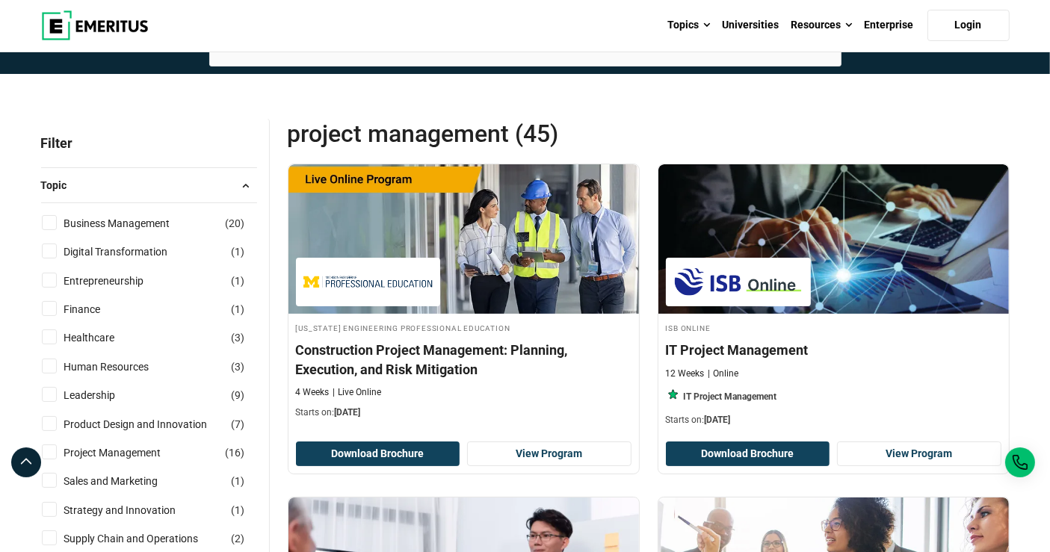 The image size is (1050, 552). Describe the element at coordinates (122, 367) in the screenshot. I see `a: Human Resources` at that location.